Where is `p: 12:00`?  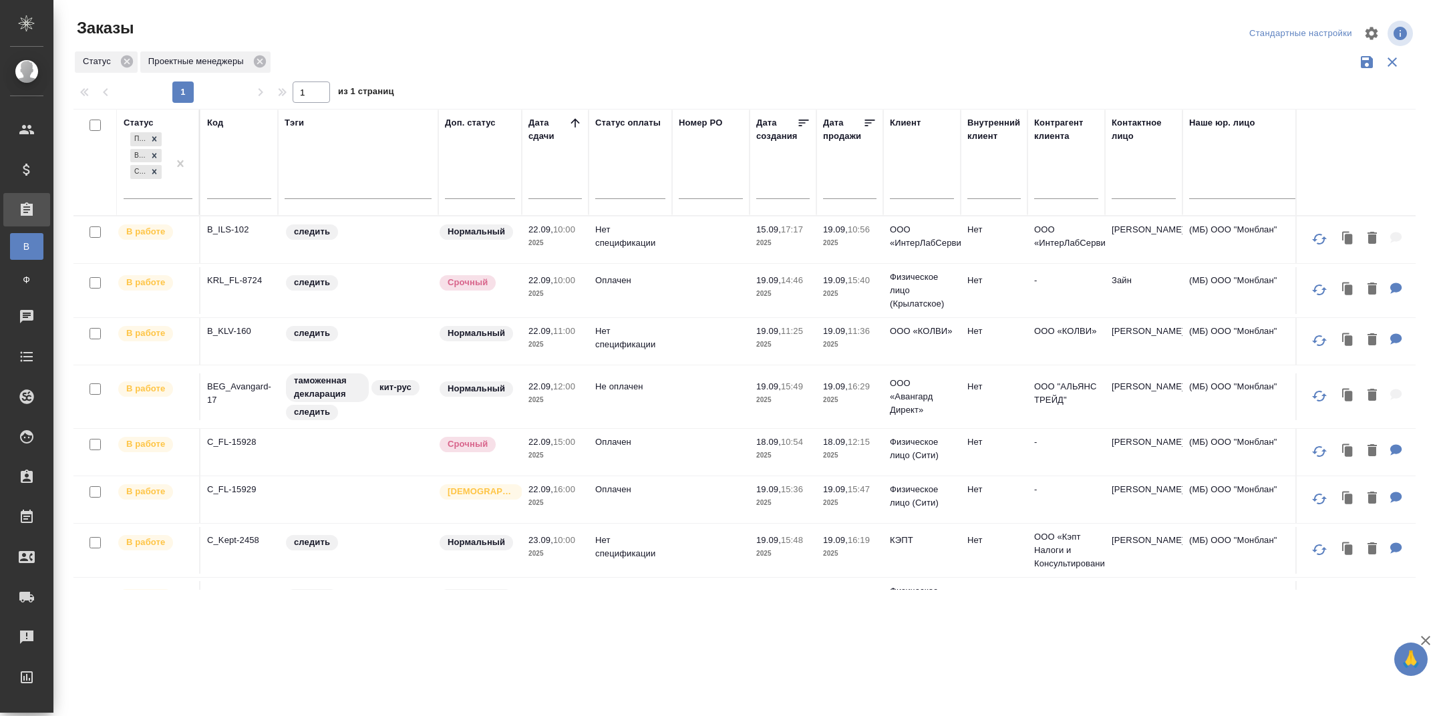
p: 12:00 is located at coordinates (564, 594).